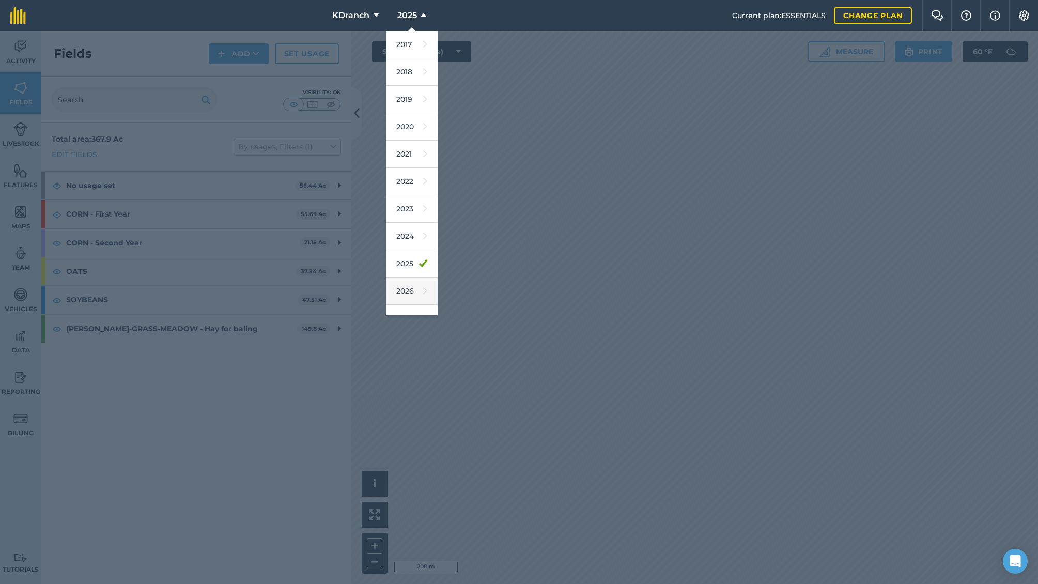 This screenshot has width=1038, height=584. I want to click on a: Change plan, so click(873, 16).